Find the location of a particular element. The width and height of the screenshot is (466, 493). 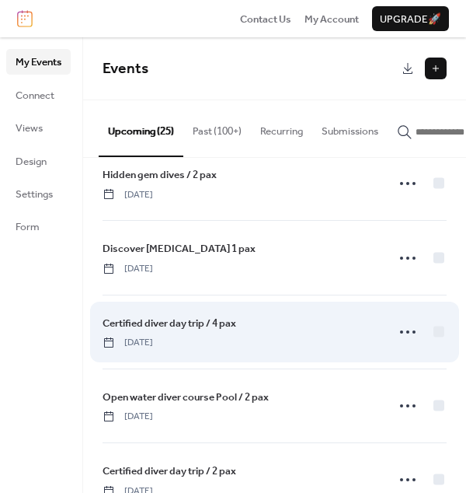

span: Settings is located at coordinates (34, 194).